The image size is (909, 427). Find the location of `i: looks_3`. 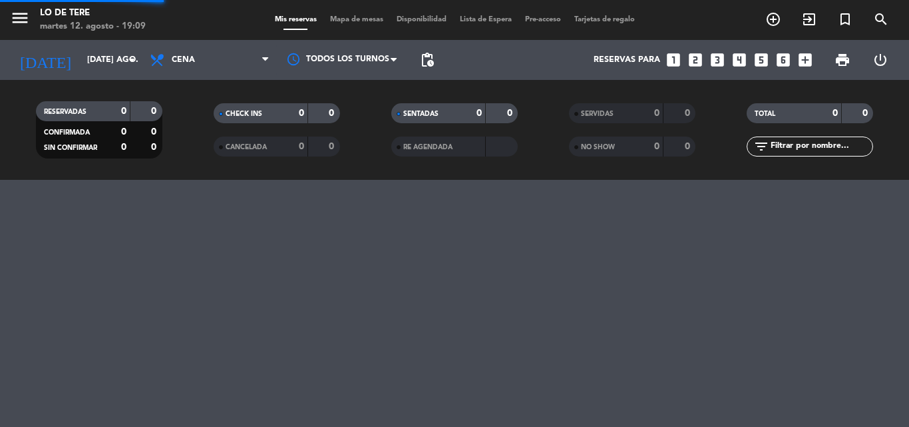

i: looks_3 is located at coordinates (718, 60).